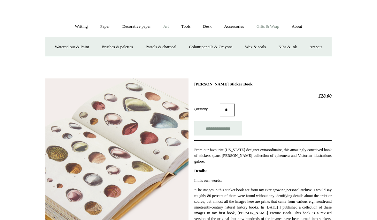 This screenshot has height=220, width=377. What do you see at coordinates (186, 27) in the screenshot?
I see `a: Tools` at bounding box center [186, 27].